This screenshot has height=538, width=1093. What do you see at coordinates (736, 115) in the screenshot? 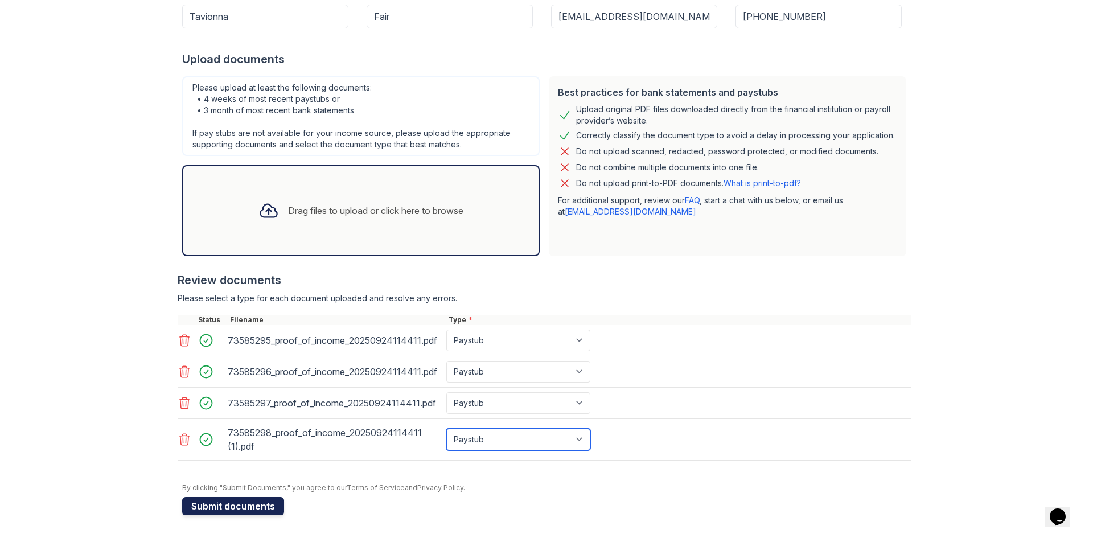
I see `div: Upload original PDF files downloaded directly from the financial institution or payroll provider’...` at bounding box center [736, 115].